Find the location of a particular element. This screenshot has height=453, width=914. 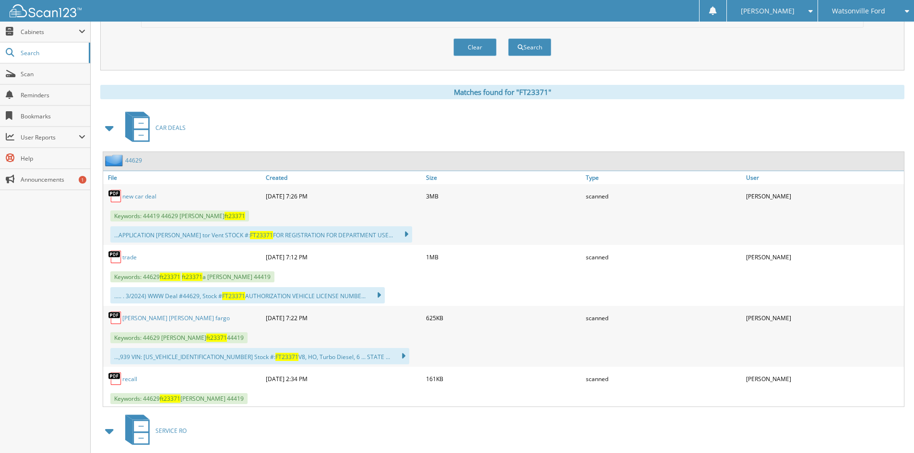

a: 44629 is located at coordinates (133, 160).